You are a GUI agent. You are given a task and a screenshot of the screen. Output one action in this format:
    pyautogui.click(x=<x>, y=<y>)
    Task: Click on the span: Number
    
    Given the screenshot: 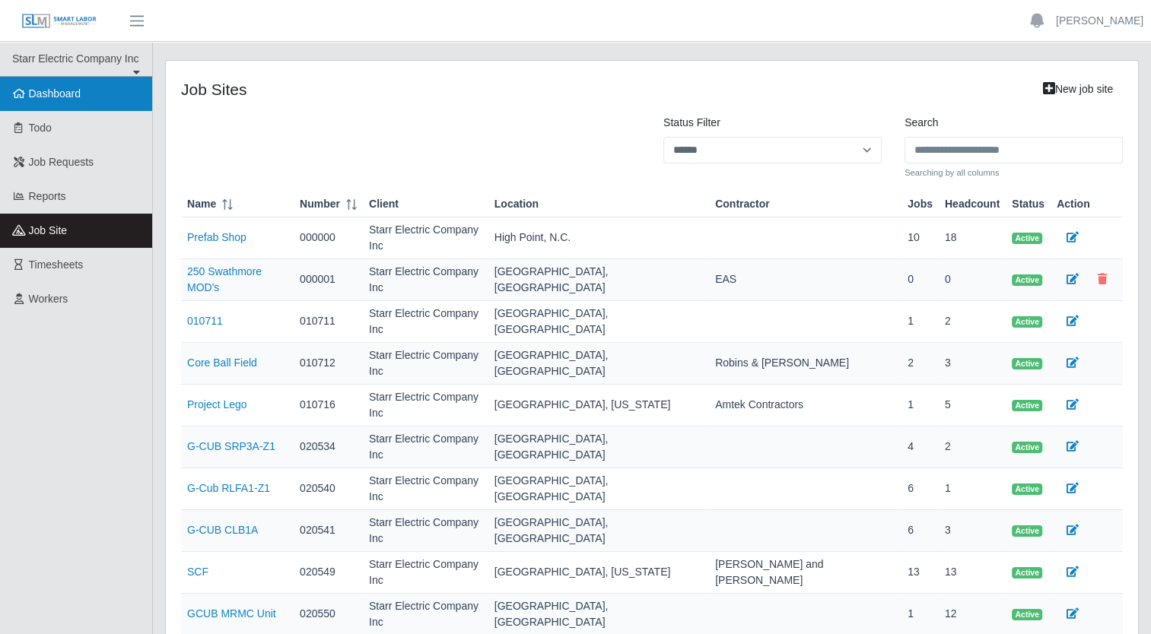 What is the action you would take?
    pyautogui.click(x=319, y=204)
    